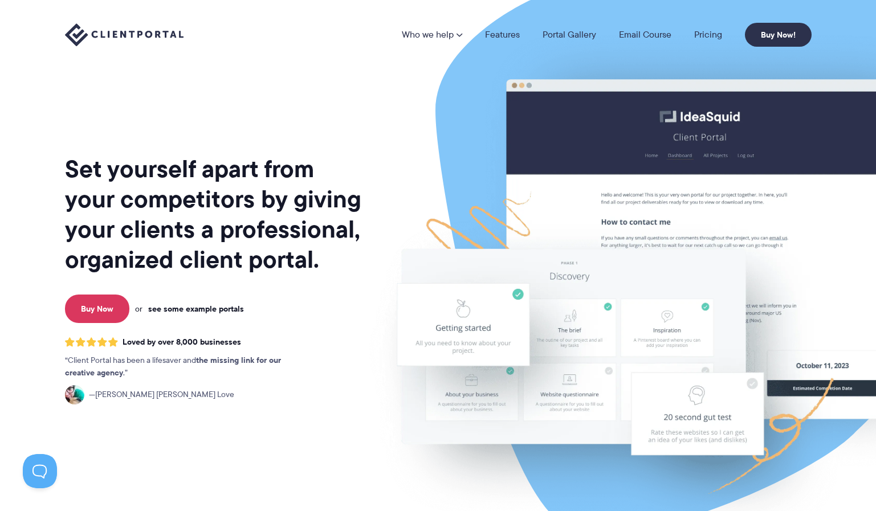 This screenshot has height=511, width=876. What do you see at coordinates (97, 309) in the screenshot?
I see `a: Buy Now` at bounding box center [97, 309].